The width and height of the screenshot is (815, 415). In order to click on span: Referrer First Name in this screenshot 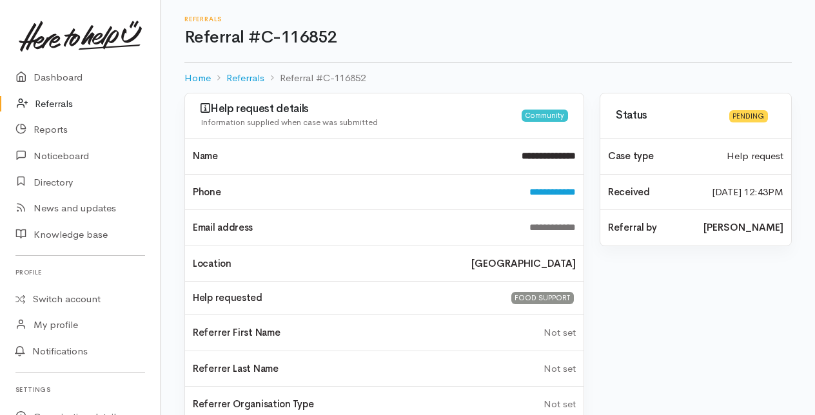, I will do `click(236, 332)`.